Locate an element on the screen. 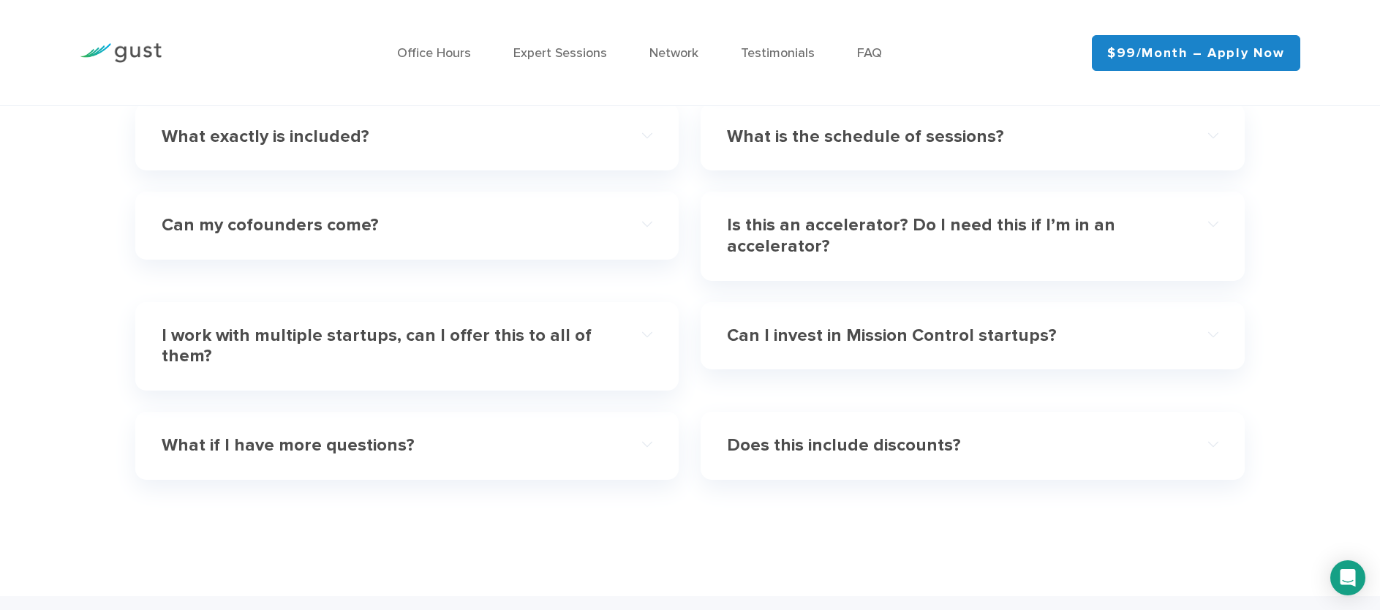 This screenshot has width=1380, height=610. h4: Does this include discounts? is located at coordinates (948, 445).